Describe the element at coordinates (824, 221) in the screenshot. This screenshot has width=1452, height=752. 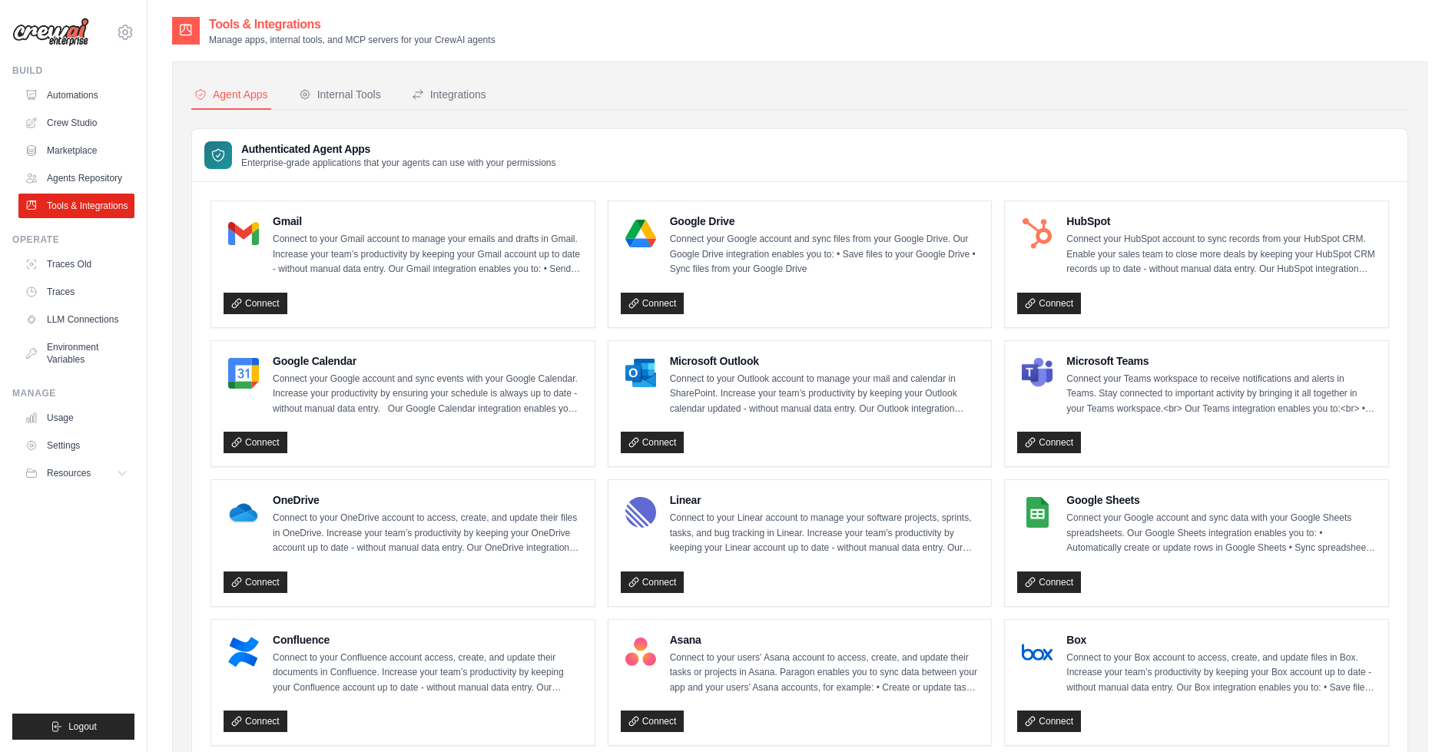
I see `h4: Google Drive` at that location.